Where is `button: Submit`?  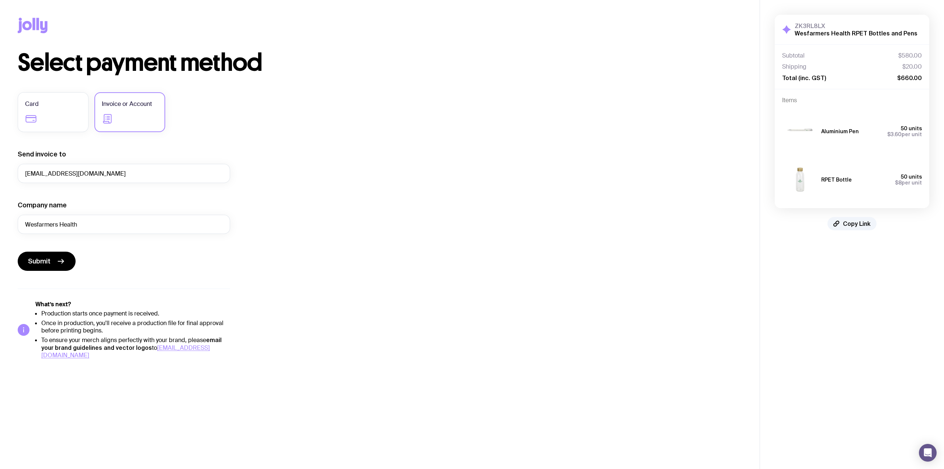 button: Submit is located at coordinates (46, 261).